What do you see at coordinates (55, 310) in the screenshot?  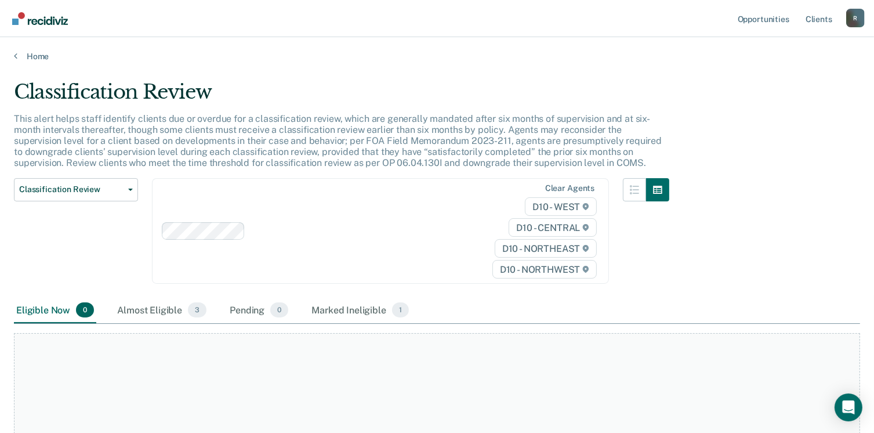 I see `div: Eligible Now0` at bounding box center [55, 310].